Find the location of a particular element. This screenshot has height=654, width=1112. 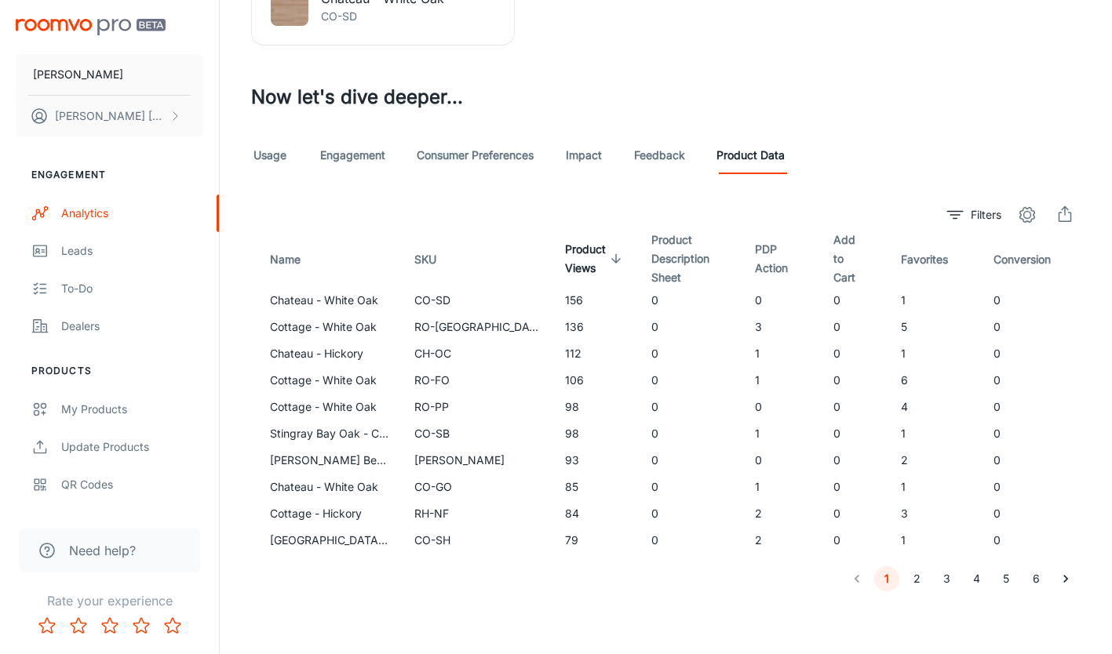

div: QR Codes is located at coordinates (132, 485).